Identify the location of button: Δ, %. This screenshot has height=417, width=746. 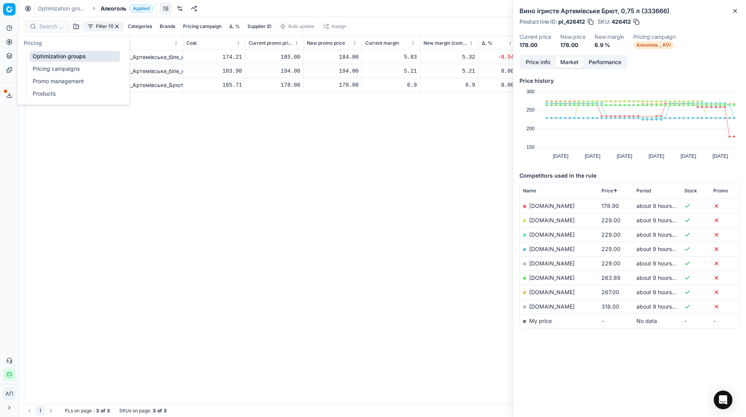
(234, 26).